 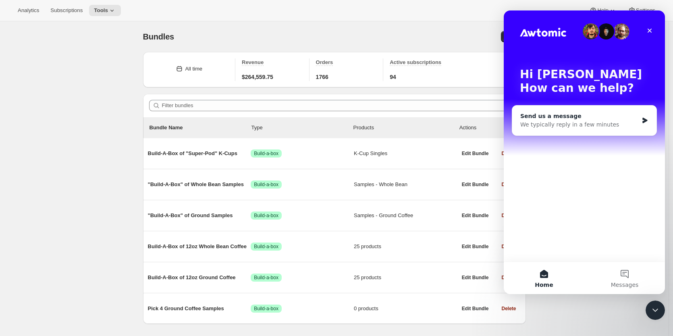 What do you see at coordinates (75, 106) in the screenshot?
I see `div: Send us a message` at bounding box center [75, 106].